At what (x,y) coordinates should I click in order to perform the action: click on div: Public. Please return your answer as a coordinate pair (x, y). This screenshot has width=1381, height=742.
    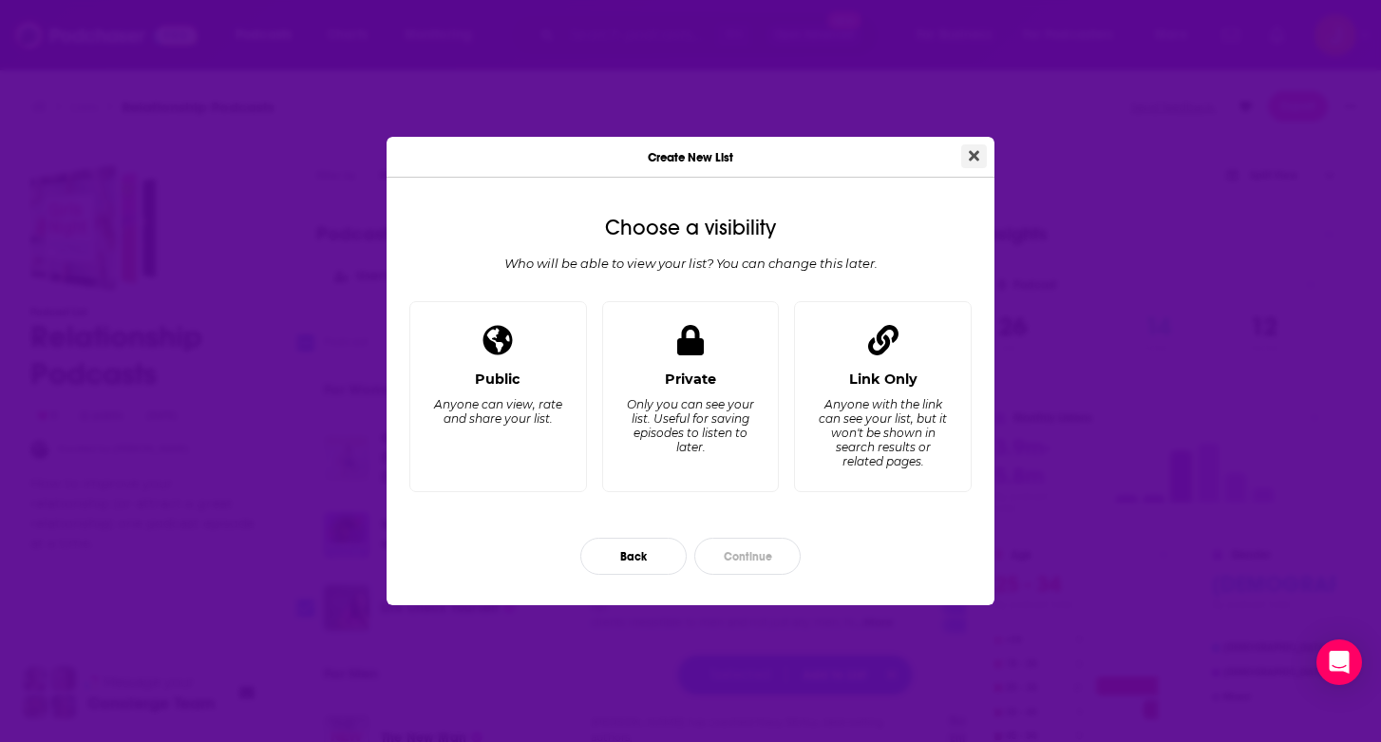
    Looking at the image, I should click on (498, 379).